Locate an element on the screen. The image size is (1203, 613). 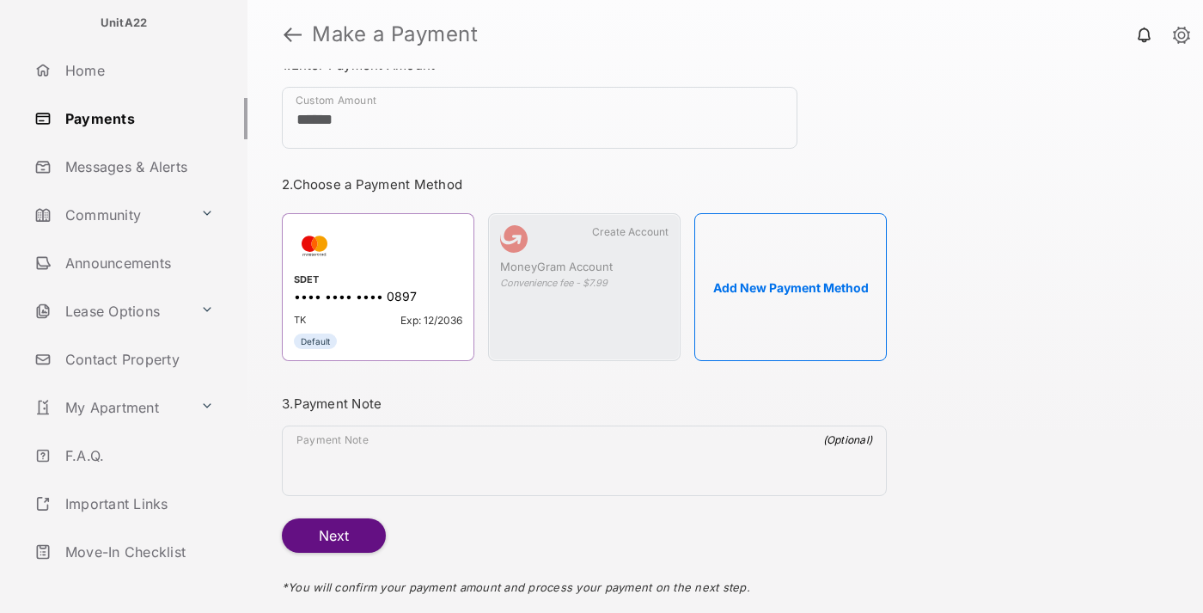
button: Next is located at coordinates (333, 535).